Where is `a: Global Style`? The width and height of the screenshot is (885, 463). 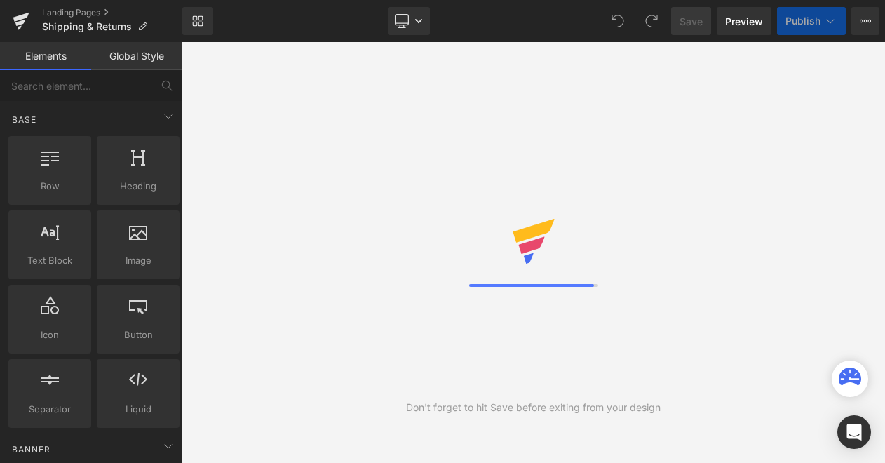 a: Global Style is located at coordinates (137, 56).